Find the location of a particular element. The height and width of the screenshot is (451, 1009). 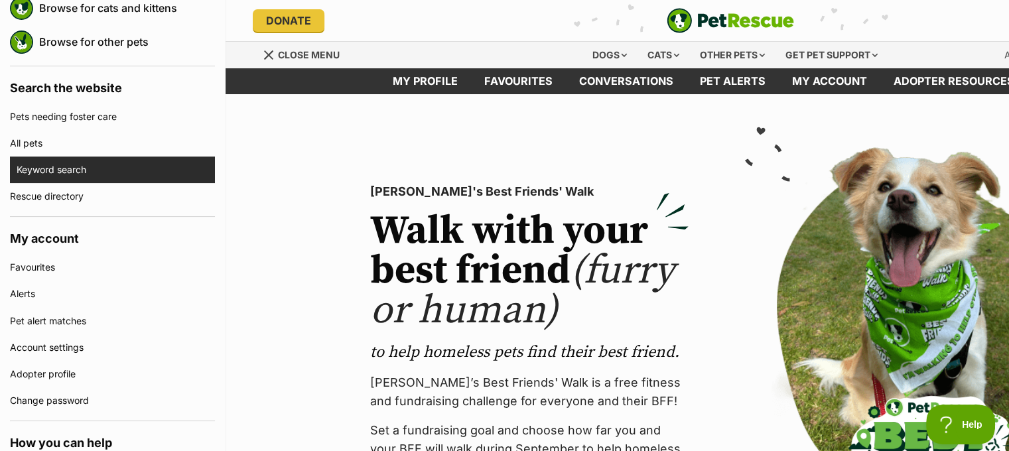

span: Close menu is located at coordinates (308, 54).